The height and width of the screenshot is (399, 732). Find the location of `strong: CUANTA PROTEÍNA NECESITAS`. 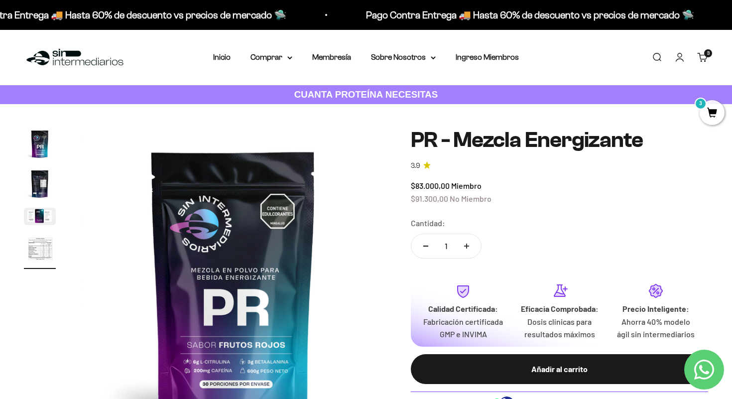

strong: CUANTA PROTEÍNA NECESITAS is located at coordinates (366, 94).